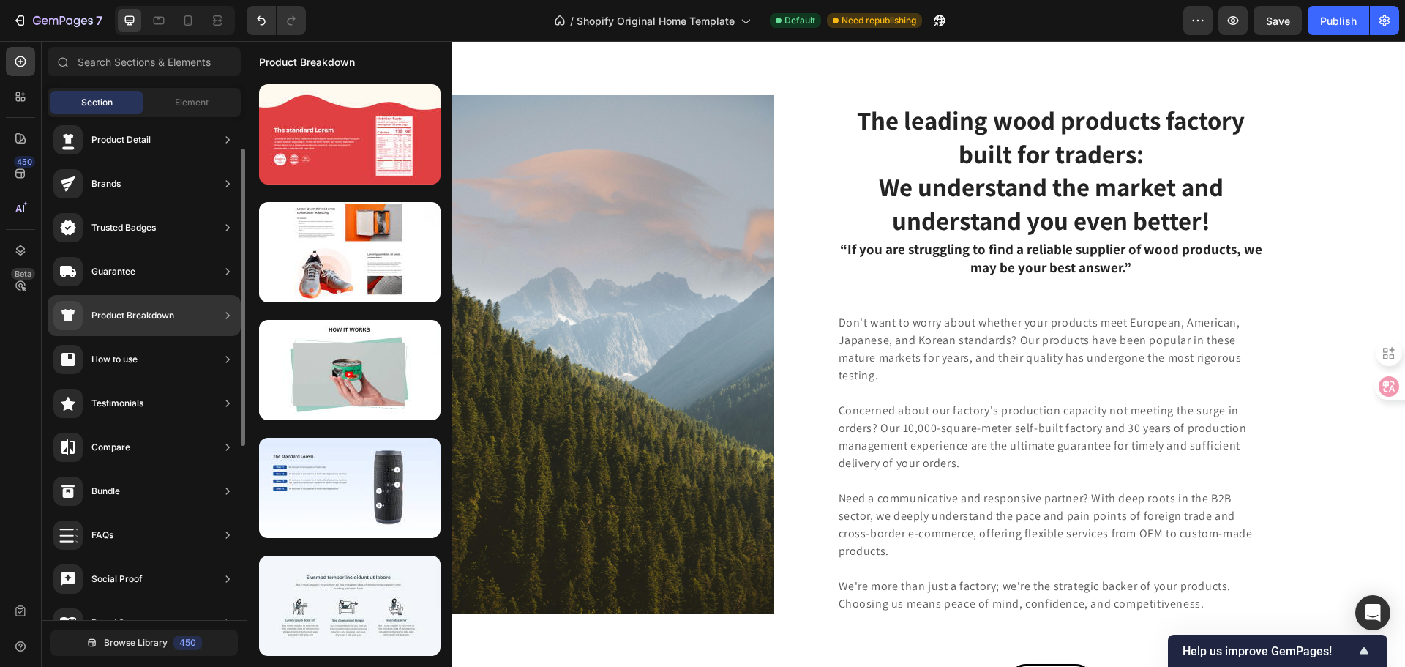  I want to click on img: Alt Image, so click(354, 313).